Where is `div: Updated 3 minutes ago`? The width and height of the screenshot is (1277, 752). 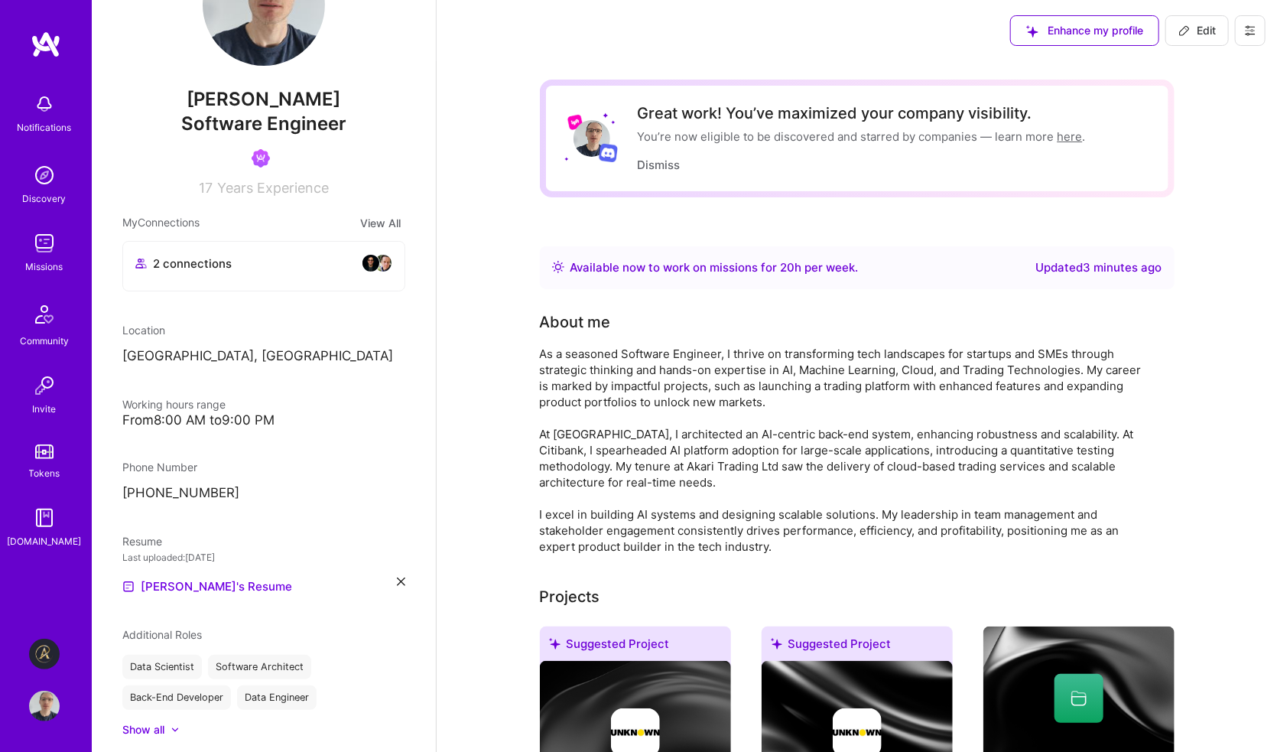
div: Updated 3 minutes ago is located at coordinates (1099, 268).